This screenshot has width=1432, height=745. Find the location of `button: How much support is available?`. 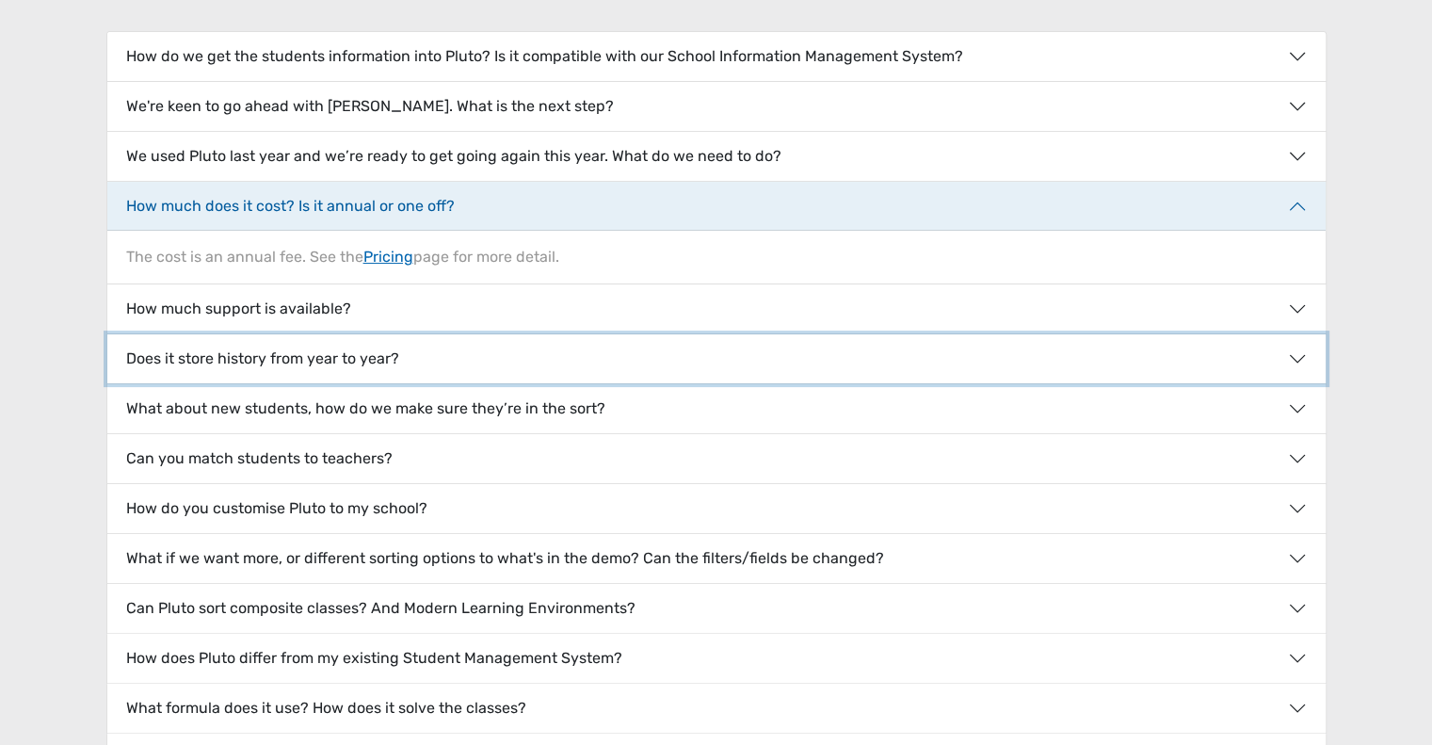

button: How much support is available? is located at coordinates (717, 309).